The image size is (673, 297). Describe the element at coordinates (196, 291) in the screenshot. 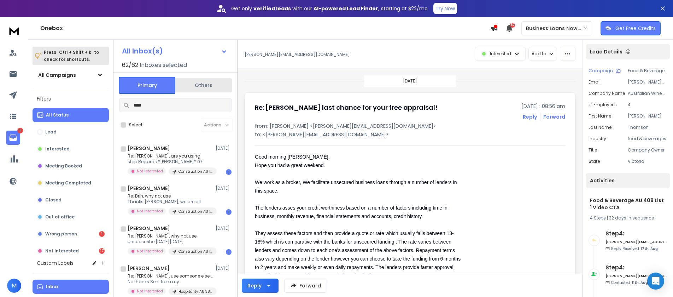

I see `p: Hospitality AU 386 List 2 Appraisal CTA` at that location.